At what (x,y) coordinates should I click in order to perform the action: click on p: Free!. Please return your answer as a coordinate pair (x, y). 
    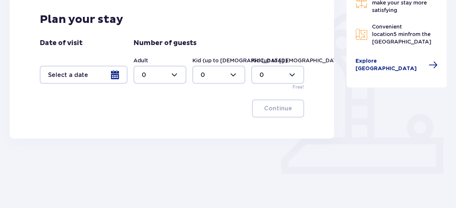
    Looking at the image, I should click on (298, 87).